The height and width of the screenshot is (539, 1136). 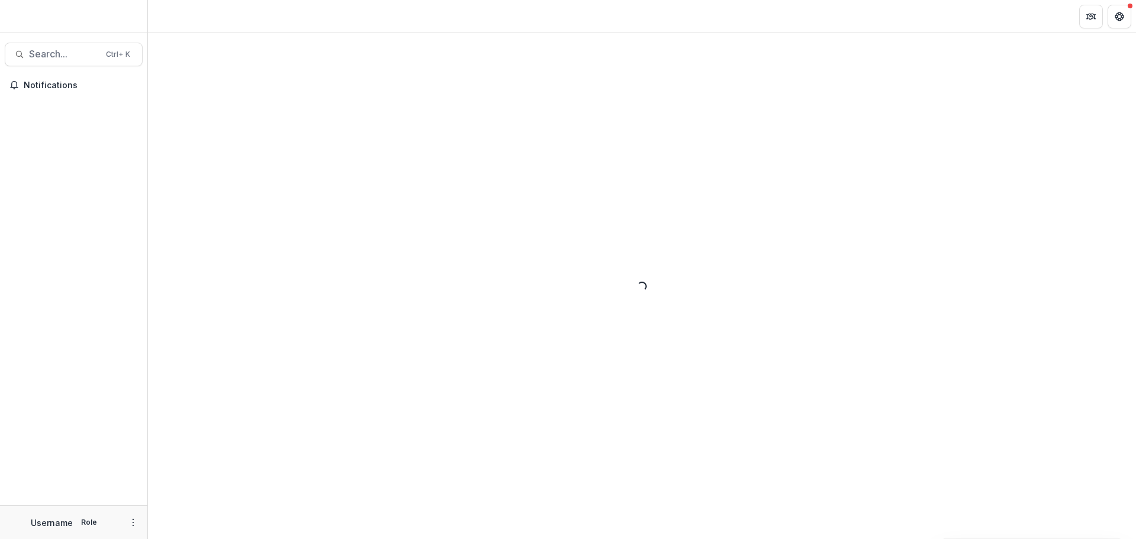 What do you see at coordinates (51, 522) in the screenshot?
I see `p: Username` at bounding box center [51, 522].